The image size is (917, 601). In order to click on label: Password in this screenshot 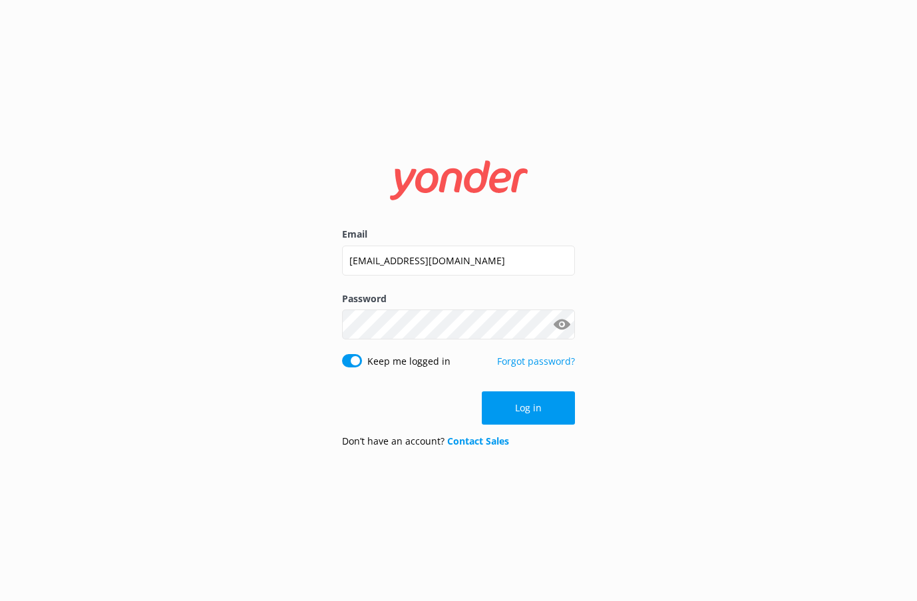, I will do `click(458, 299)`.